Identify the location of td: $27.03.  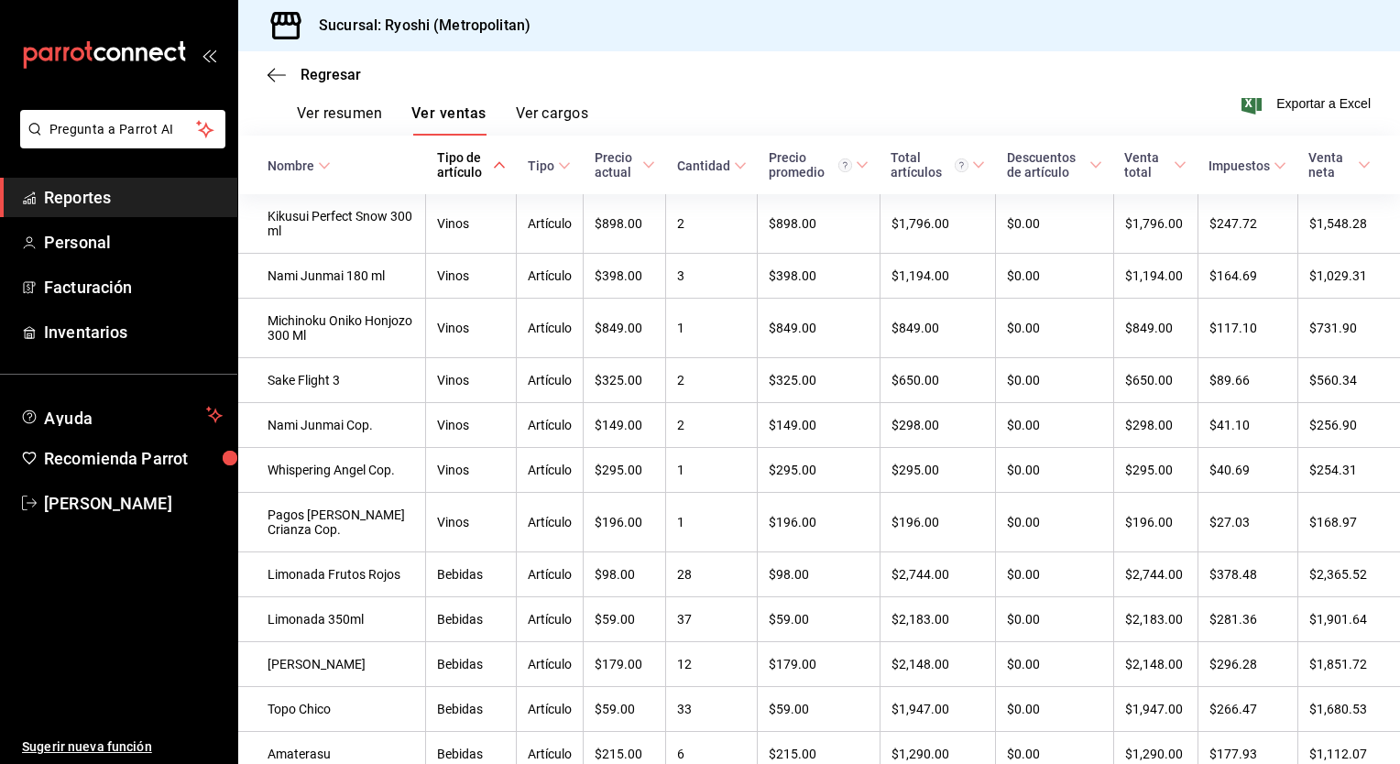
(1247, 522).